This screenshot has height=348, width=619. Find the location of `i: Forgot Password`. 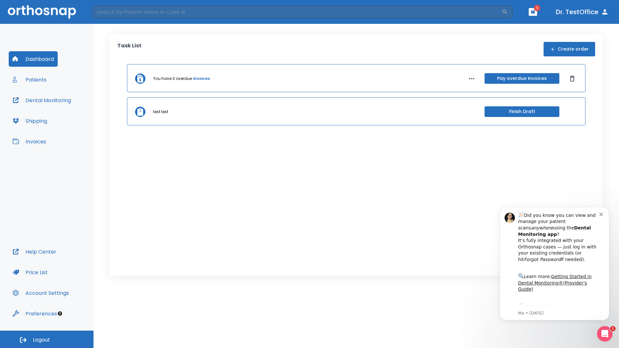

i: Forgot Password is located at coordinates (52, 58).